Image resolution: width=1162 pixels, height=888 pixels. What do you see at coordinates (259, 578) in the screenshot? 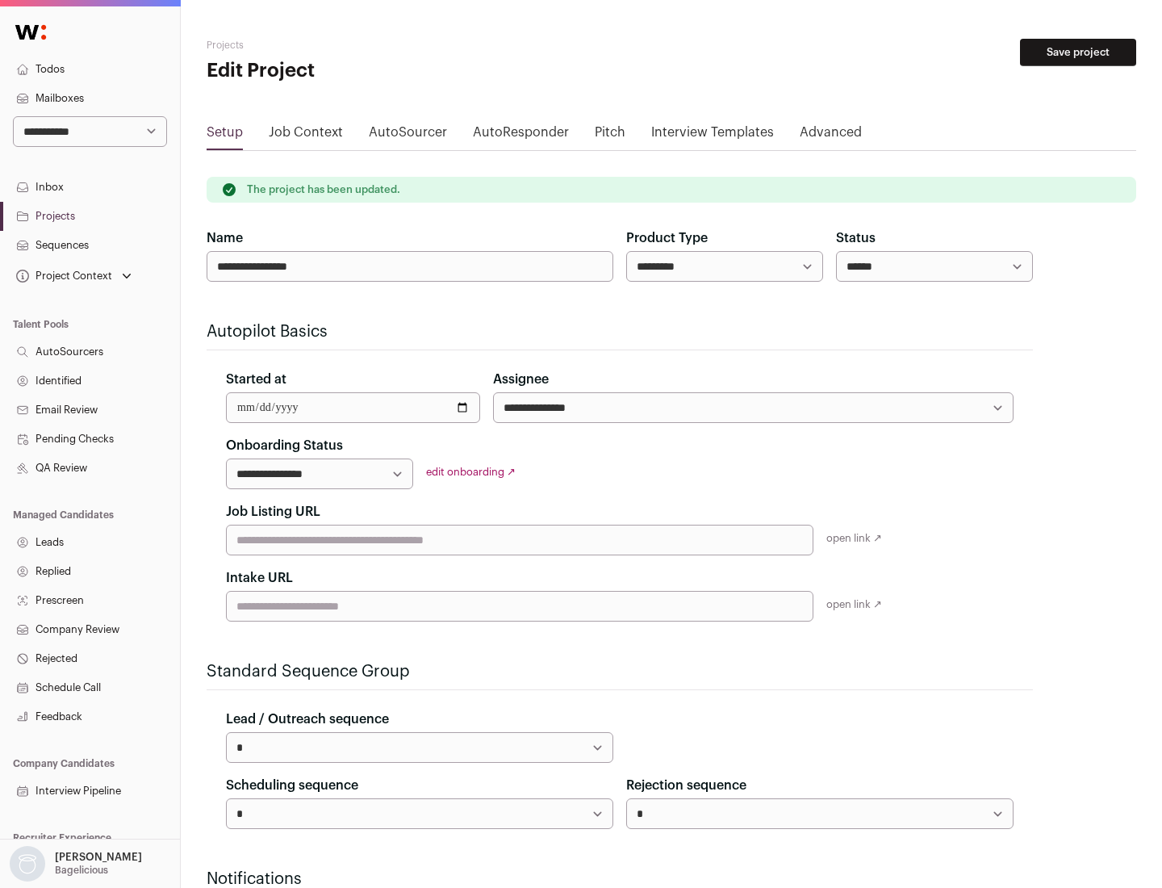
I see `label: Intake URL` at bounding box center [259, 578].